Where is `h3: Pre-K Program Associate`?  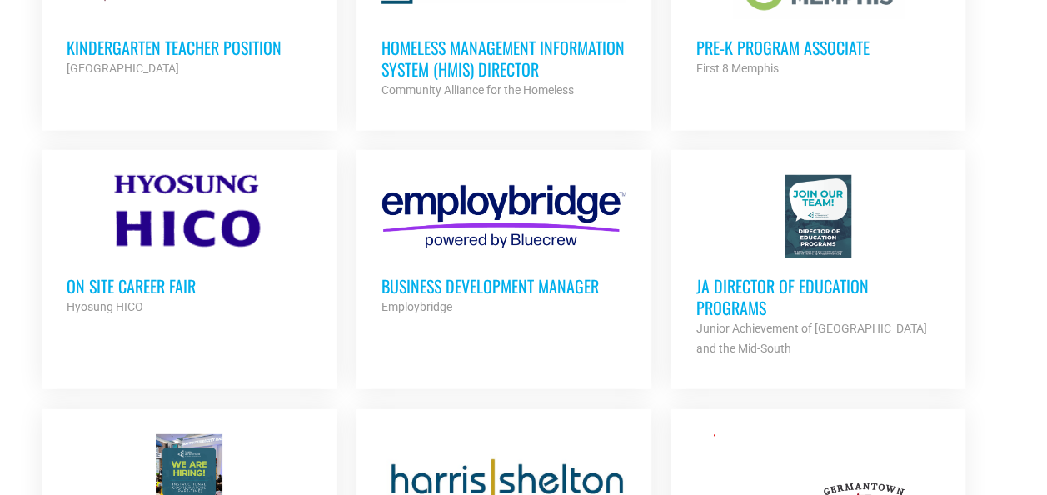
h3: Pre-K Program Associate is located at coordinates (818, 47).